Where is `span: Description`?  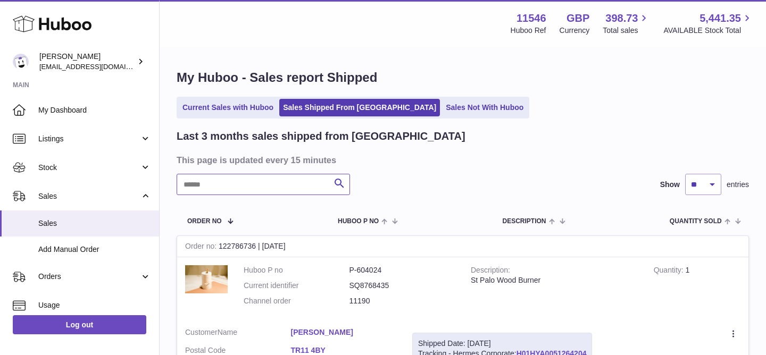
span: Description is located at coordinates (524, 221).